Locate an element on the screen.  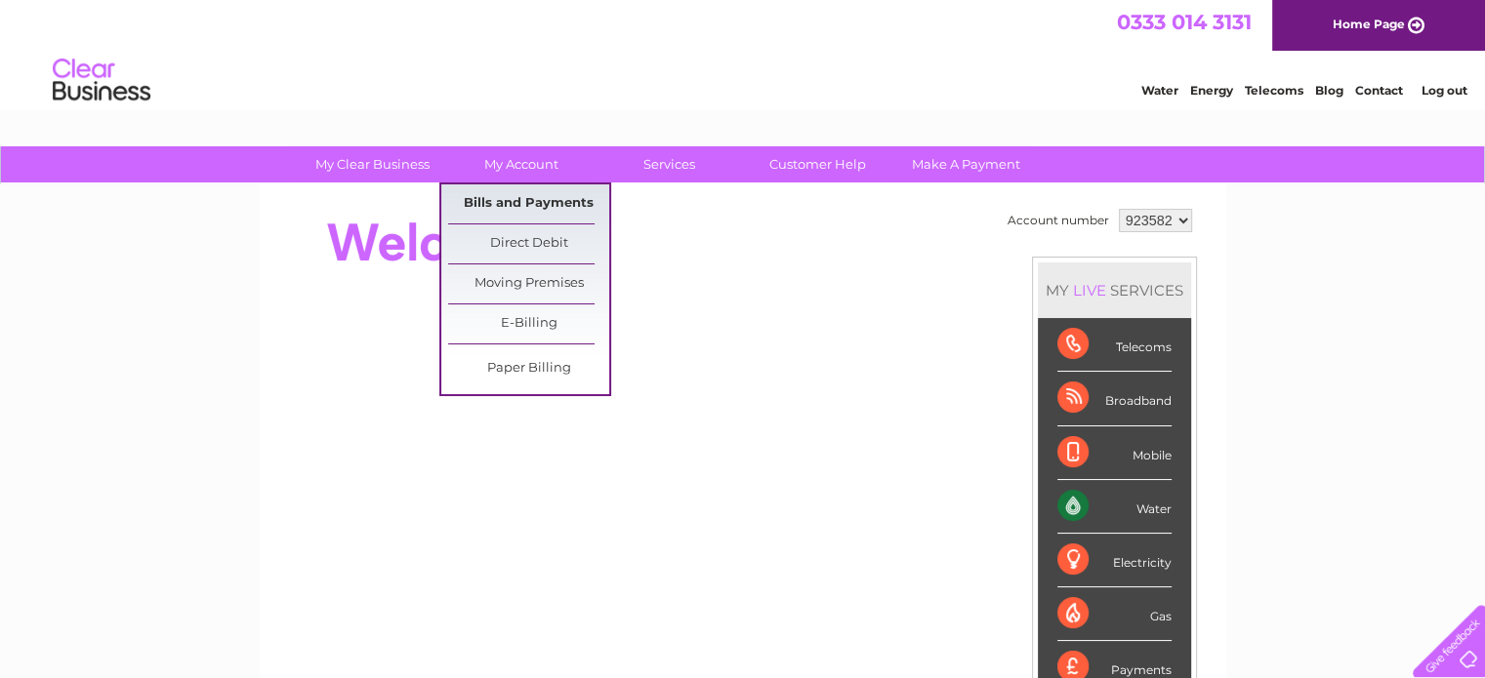
a: Energy is located at coordinates (1211, 90).